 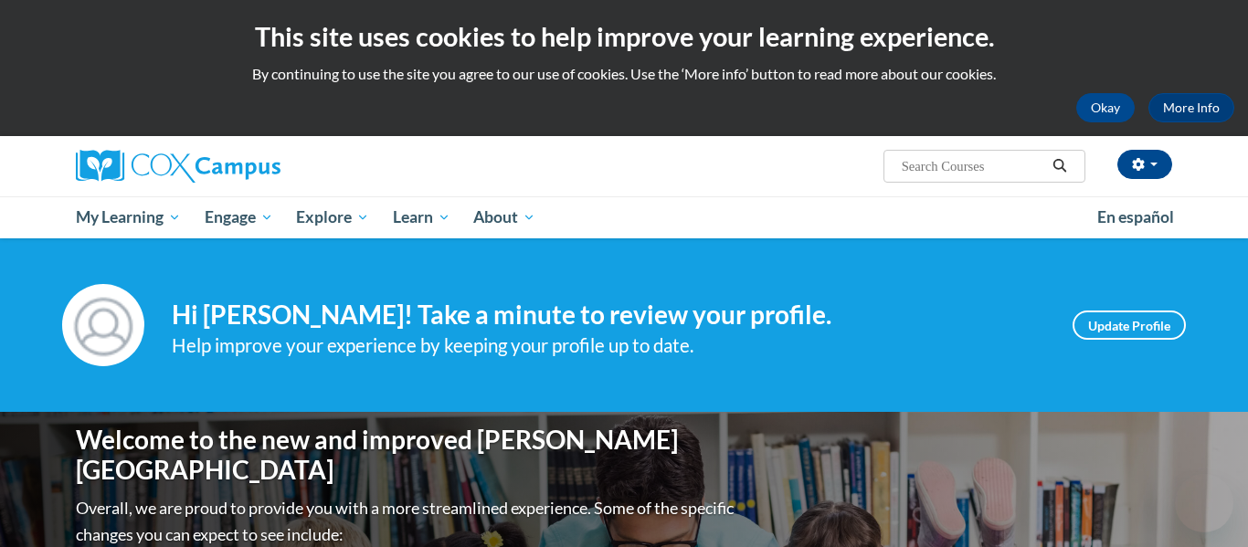 What do you see at coordinates (1136, 217) in the screenshot?
I see `span: En español` at bounding box center [1136, 217].